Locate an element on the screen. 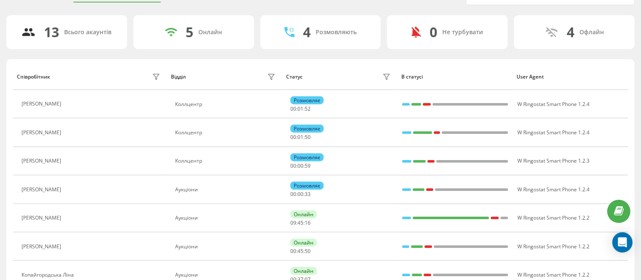  div: В статусі is located at coordinates (455, 77).